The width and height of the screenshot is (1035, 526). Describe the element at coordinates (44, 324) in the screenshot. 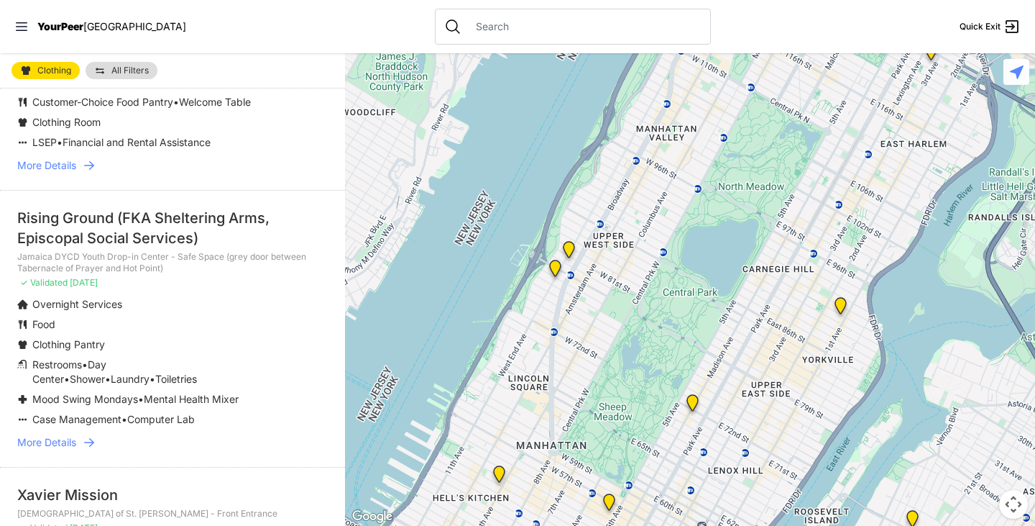

I see `span: Food` at that location.